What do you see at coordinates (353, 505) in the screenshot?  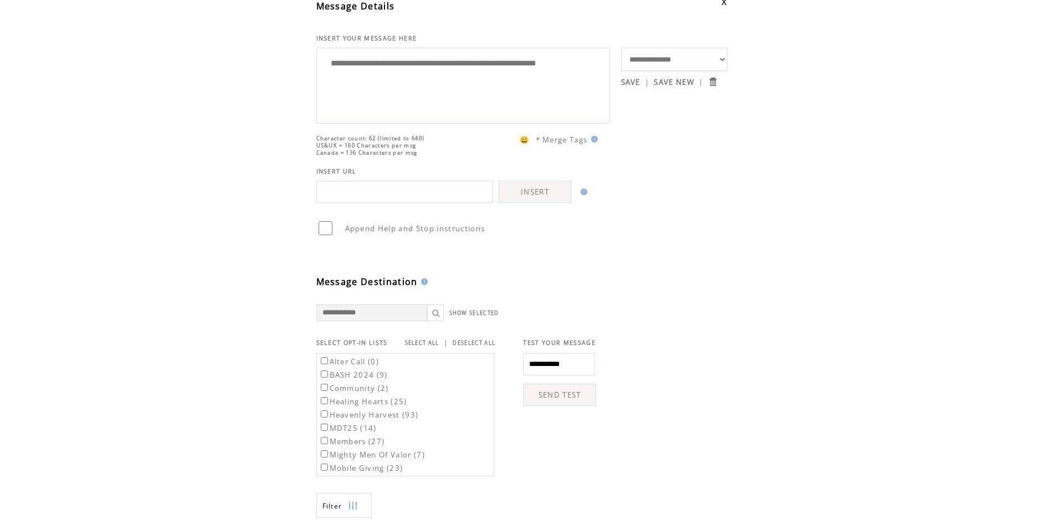 I see `img: filters.png` at bounding box center [353, 505].